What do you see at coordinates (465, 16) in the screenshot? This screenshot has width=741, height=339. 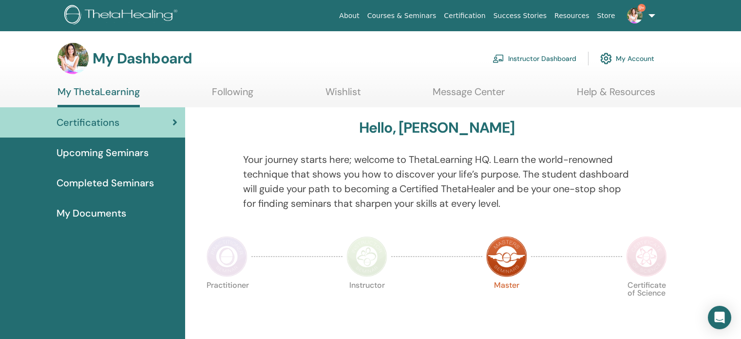 I see `a: Certification` at bounding box center [465, 16].